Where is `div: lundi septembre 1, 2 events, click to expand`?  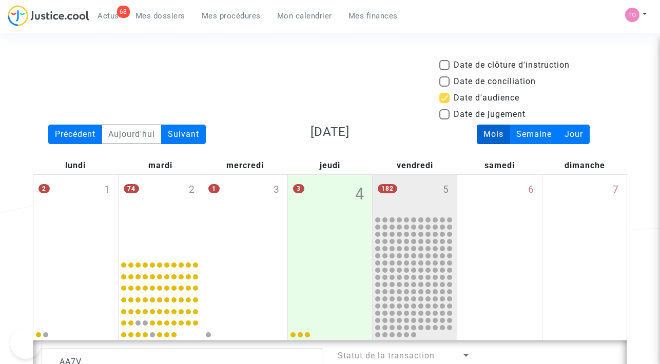
div: lundi septembre 1, 2 events, click to expand is located at coordinates (75, 215).